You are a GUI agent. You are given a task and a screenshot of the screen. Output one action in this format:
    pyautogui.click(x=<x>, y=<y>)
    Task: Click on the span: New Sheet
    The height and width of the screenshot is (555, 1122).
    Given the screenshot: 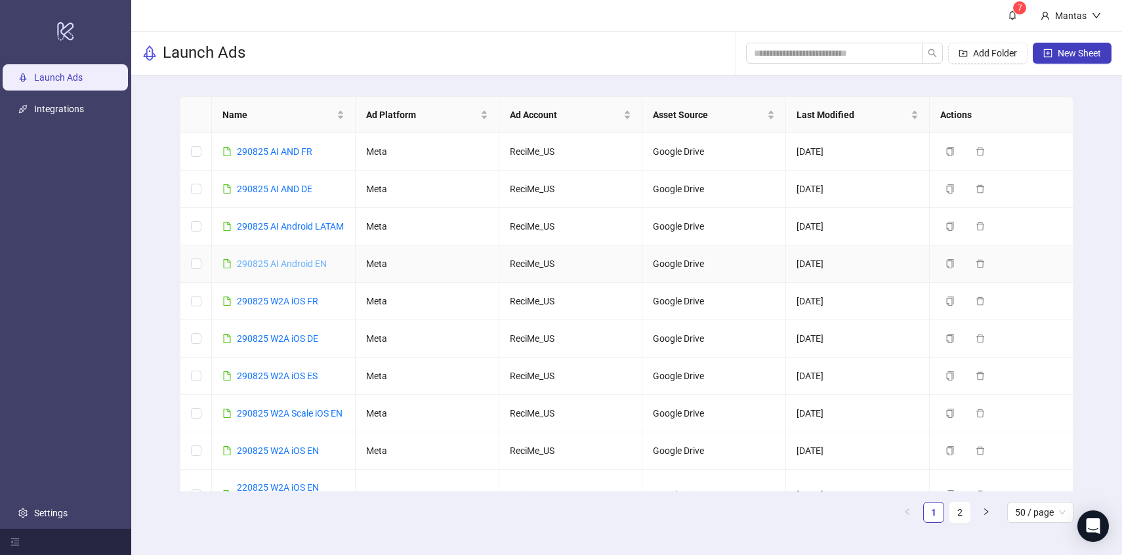 What is the action you would take?
    pyautogui.click(x=1079, y=53)
    